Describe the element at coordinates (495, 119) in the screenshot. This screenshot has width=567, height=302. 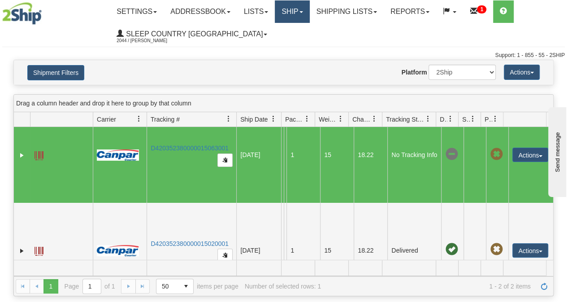
I see `a: Pickup Status filter column settings` at that location.